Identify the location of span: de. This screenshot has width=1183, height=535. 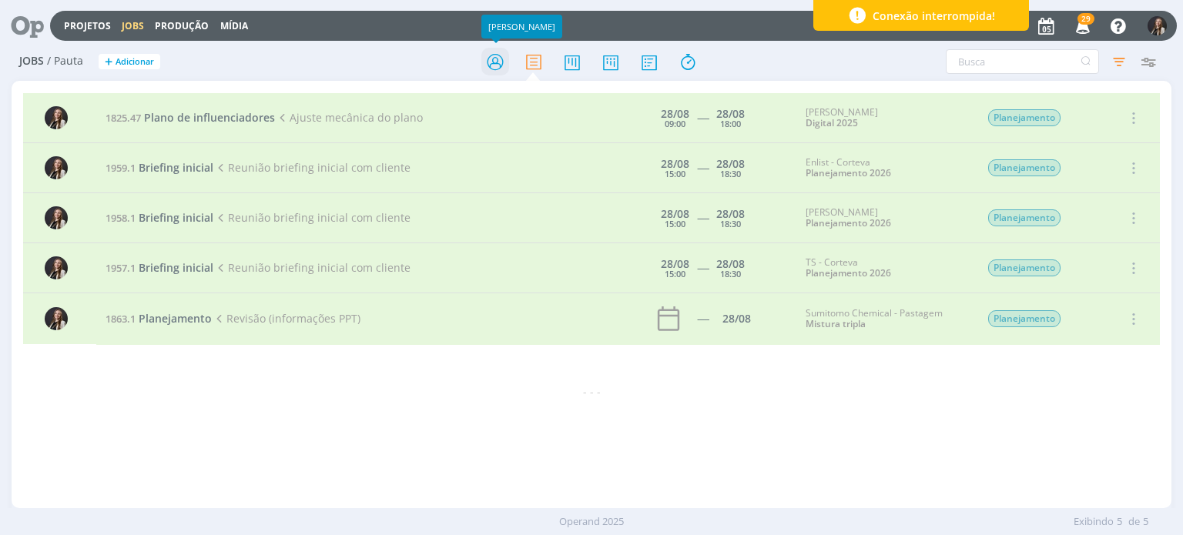
(1134, 522).